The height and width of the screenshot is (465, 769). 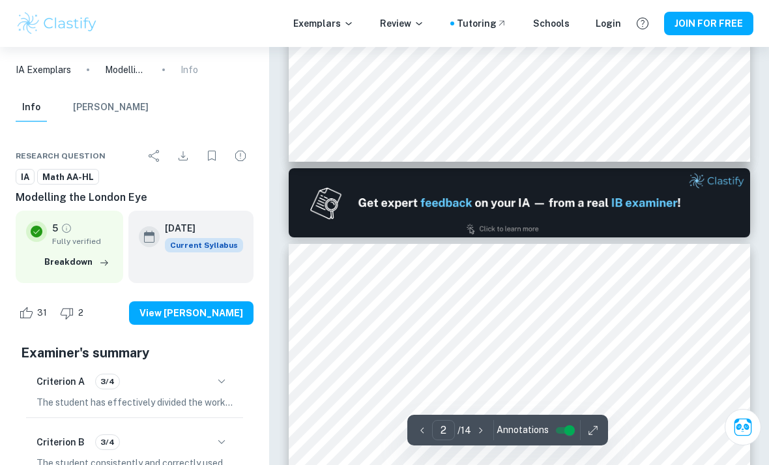 What do you see at coordinates (35, 313) in the screenshot?
I see `div: Like` at bounding box center [35, 313].